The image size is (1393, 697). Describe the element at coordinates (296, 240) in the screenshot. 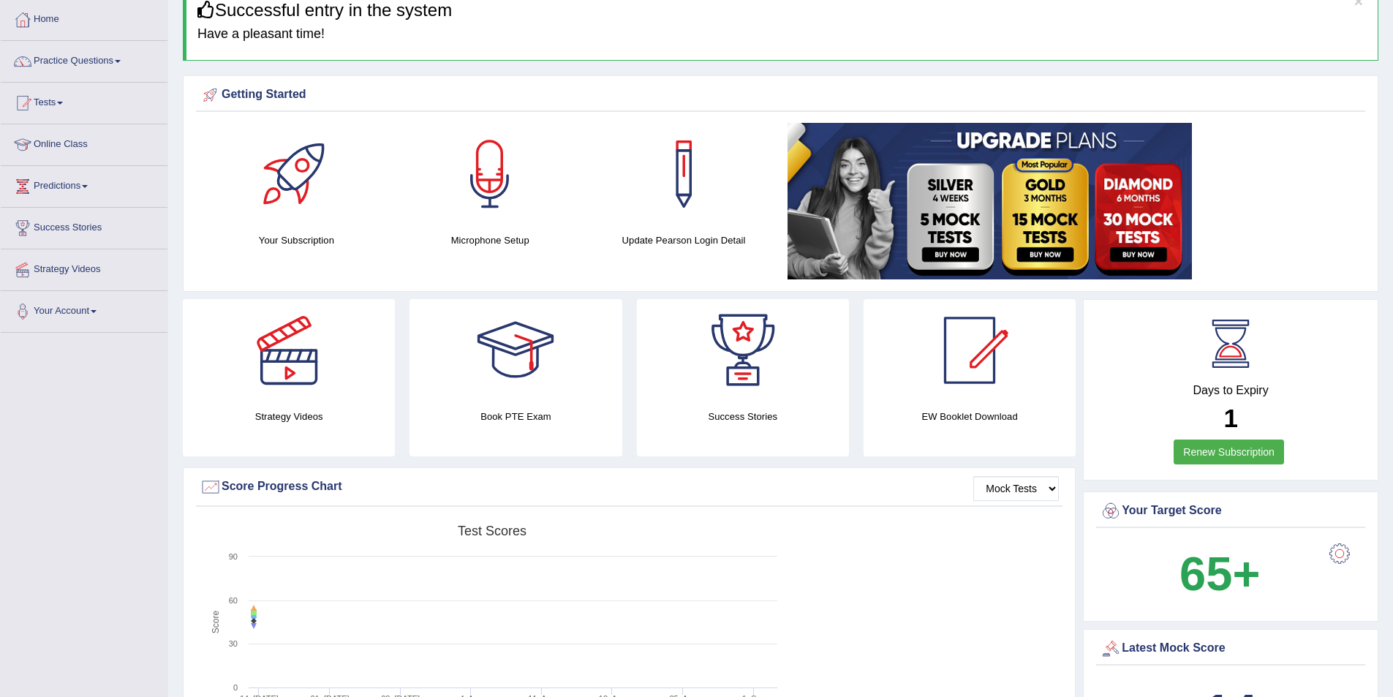

I see `h4: Your Subscription` at that location.